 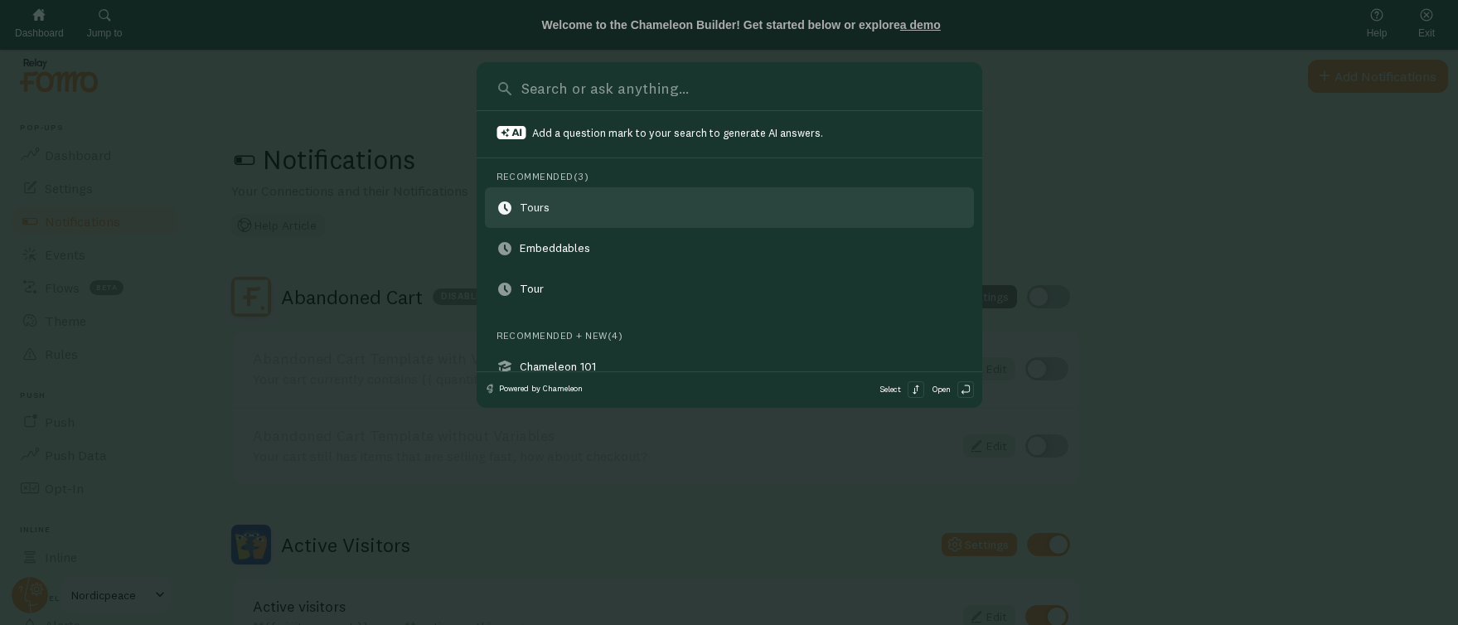 What do you see at coordinates (564, 248) in the screenshot?
I see `div: Recommended based on: You typically visit this page on Tuesday in the morning (s=15)` at bounding box center [564, 248].